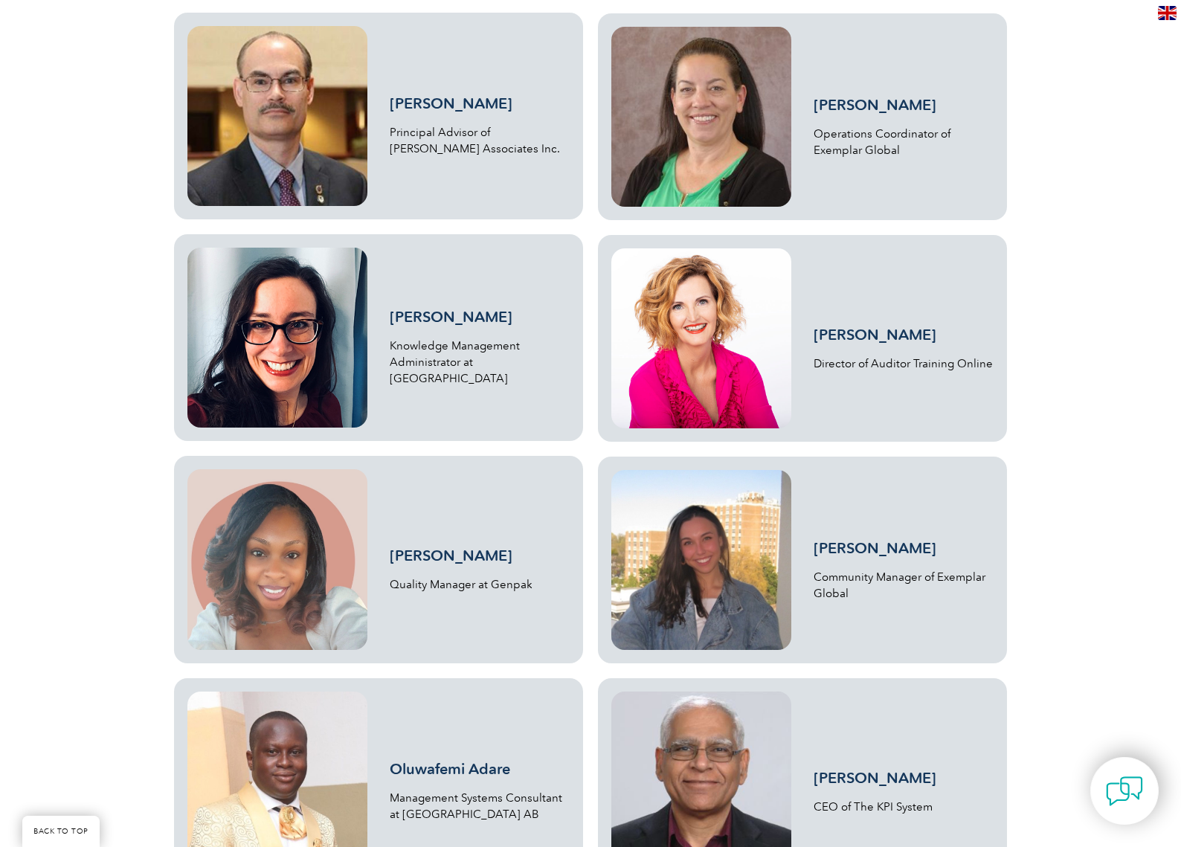 The height and width of the screenshot is (847, 1181). What do you see at coordinates (277, 338) in the screenshot?
I see `img: Gretchen` at bounding box center [277, 338].